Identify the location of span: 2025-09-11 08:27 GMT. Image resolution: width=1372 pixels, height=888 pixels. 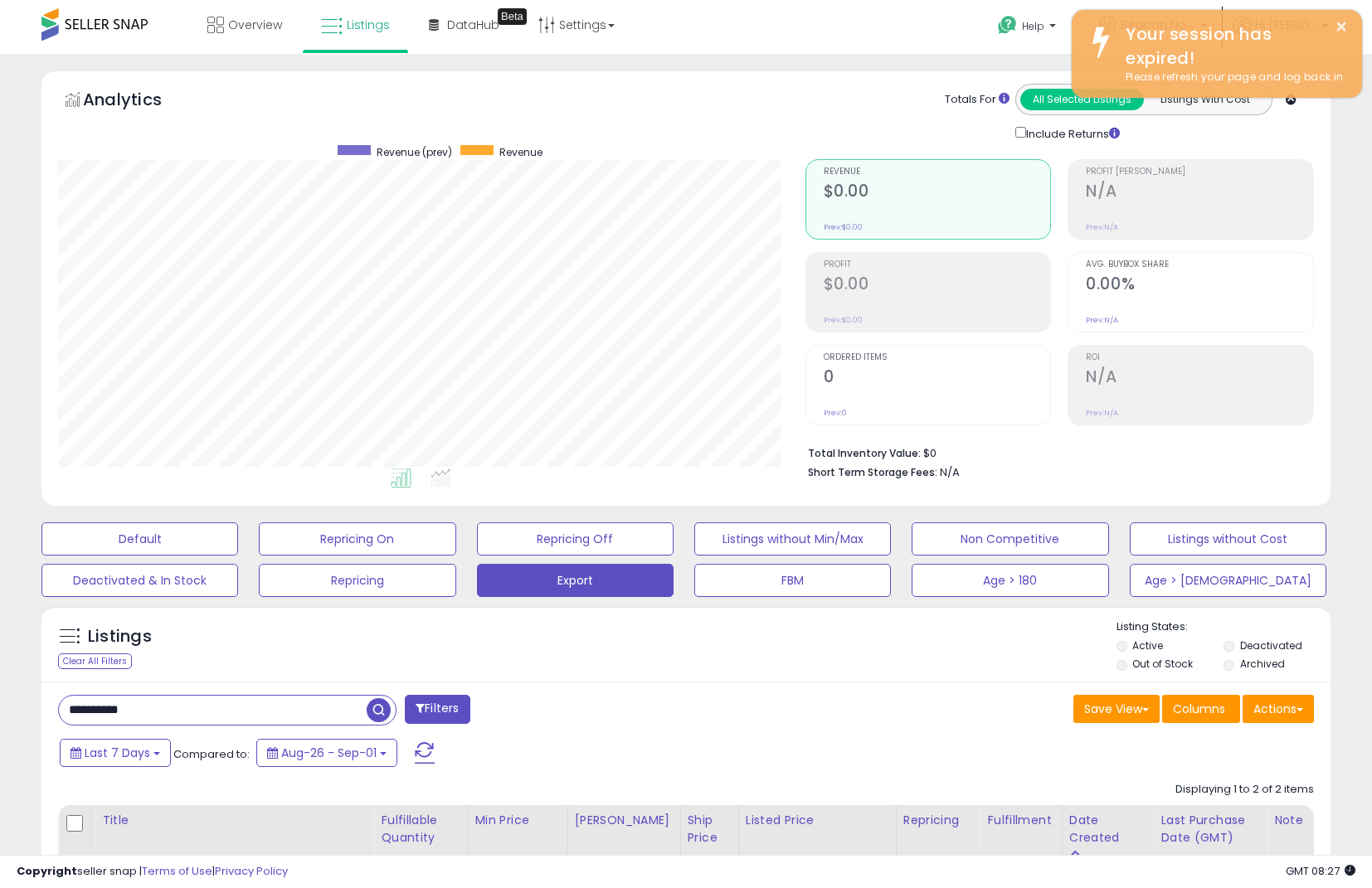
(1321, 870).